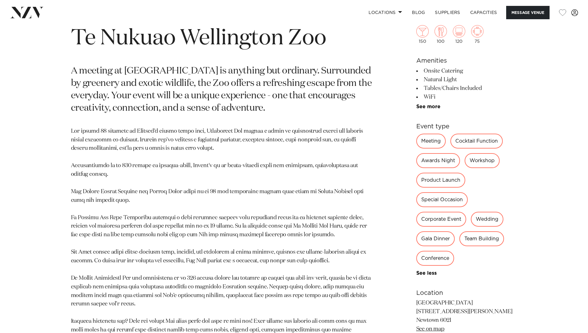 This screenshot has width=588, height=333. Describe the element at coordinates (482, 239) in the screenshot. I see `div: Team Building` at that location.